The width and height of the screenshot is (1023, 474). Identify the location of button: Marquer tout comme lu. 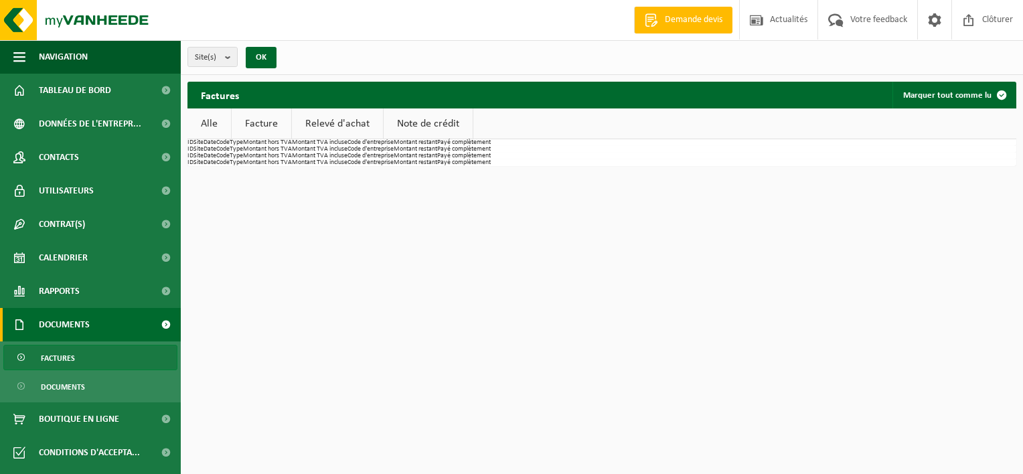
(954, 95).